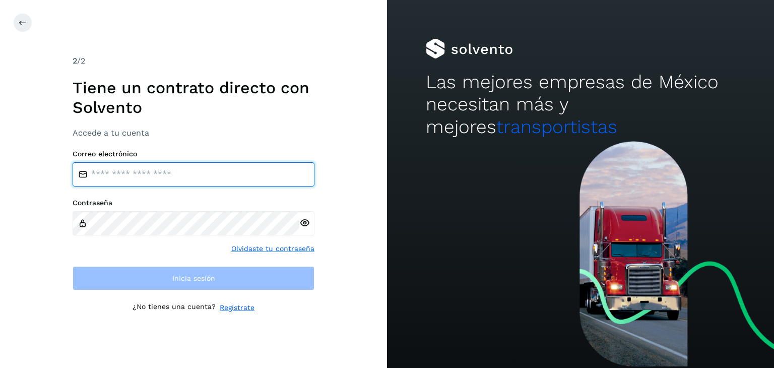 The height and width of the screenshot is (368, 774). Describe the element at coordinates (237, 307) in the screenshot. I see `a: Regístrate` at that location.